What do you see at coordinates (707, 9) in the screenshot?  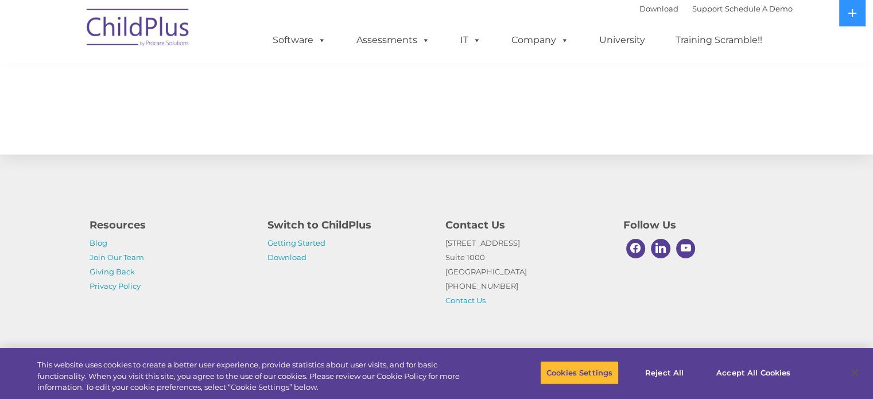 I see `a: Support` at bounding box center [707, 9].